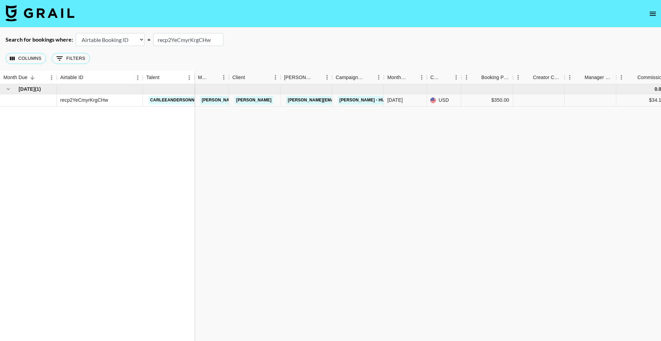 Image resolution: width=661 pixels, height=341 pixels. What do you see at coordinates (71, 59) in the screenshot?
I see `button: Show filters` at bounding box center [71, 59].